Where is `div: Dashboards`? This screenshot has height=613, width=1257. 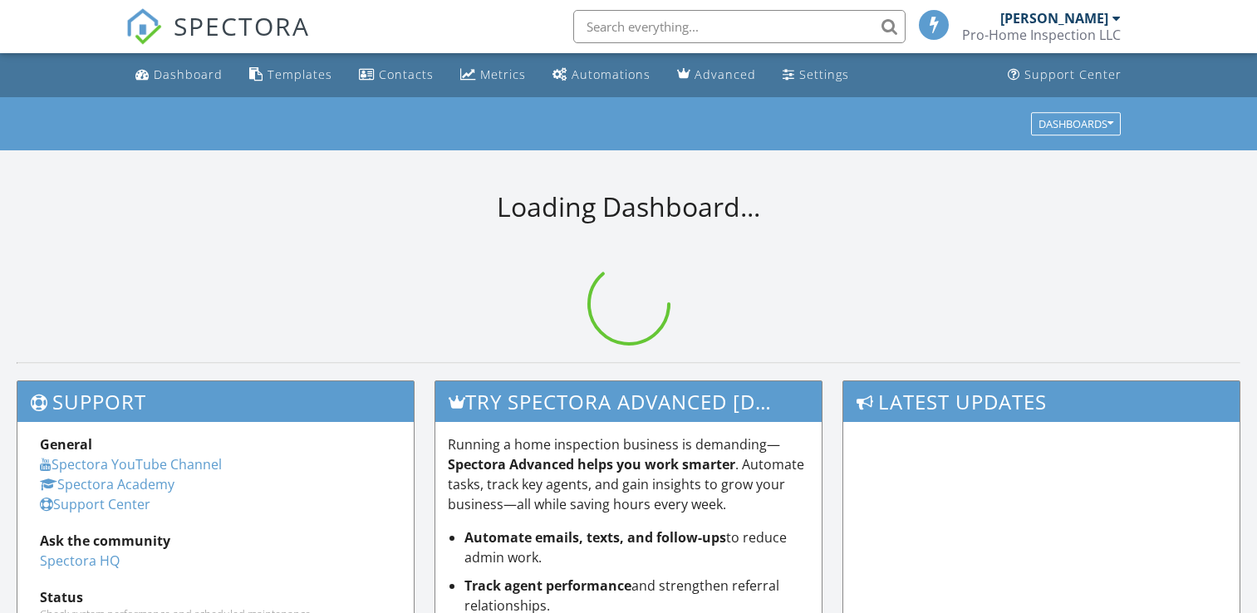 div: Dashboards is located at coordinates (1076, 124).